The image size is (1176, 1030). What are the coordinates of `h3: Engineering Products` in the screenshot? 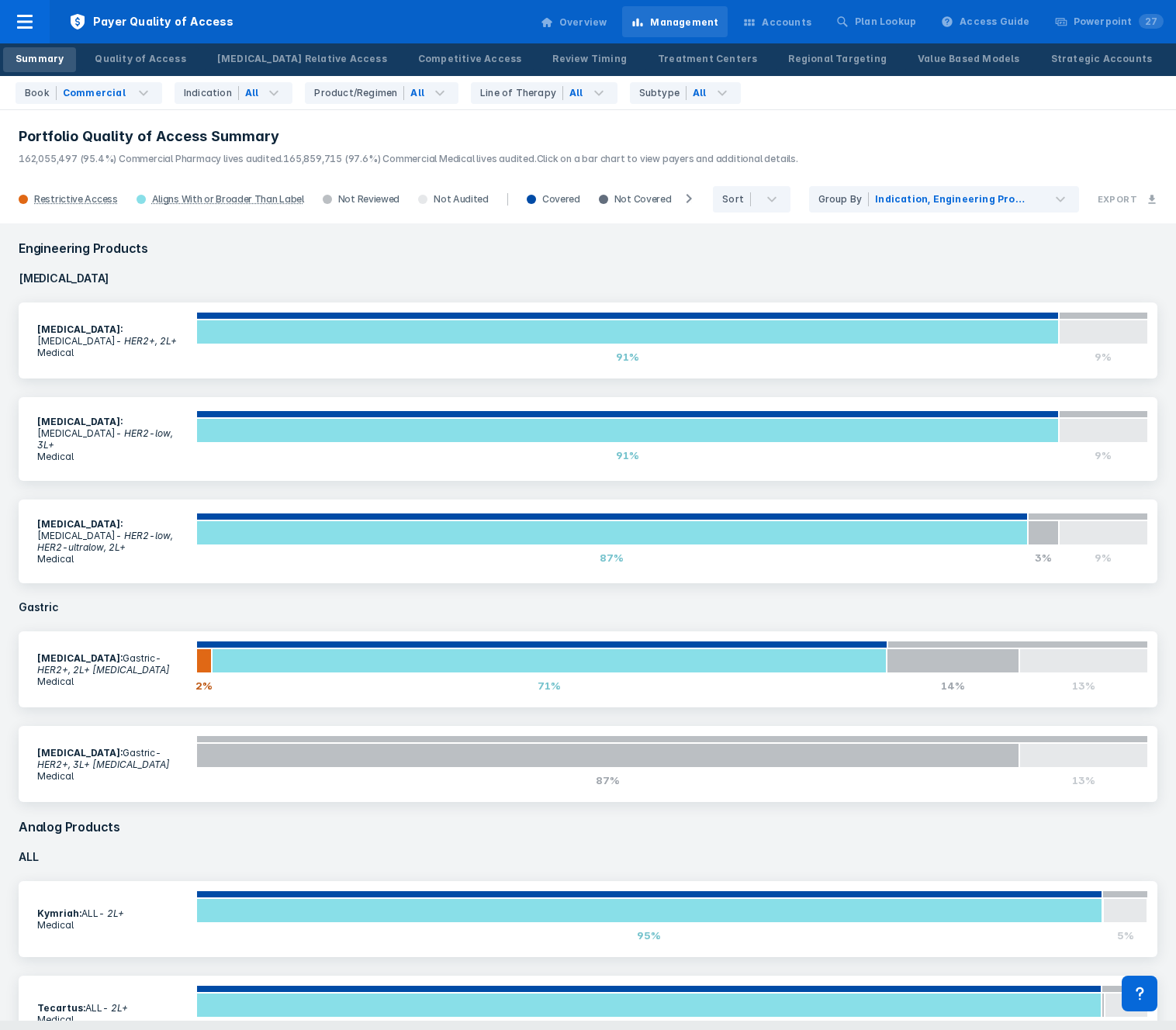 It's located at (588, 248).